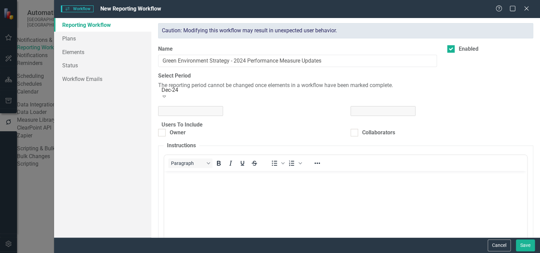  I want to click on a: Status, so click(103, 65).